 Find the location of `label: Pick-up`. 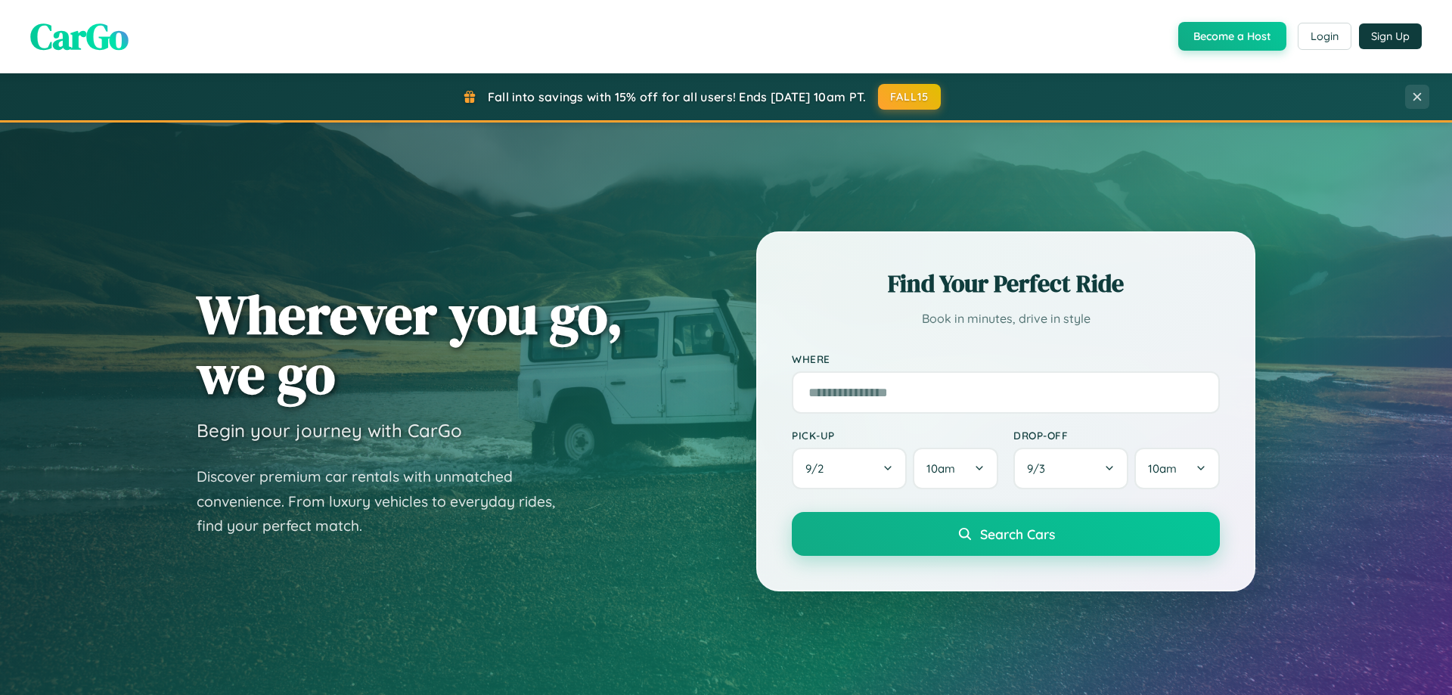

label: Pick-up is located at coordinates (894, 435).